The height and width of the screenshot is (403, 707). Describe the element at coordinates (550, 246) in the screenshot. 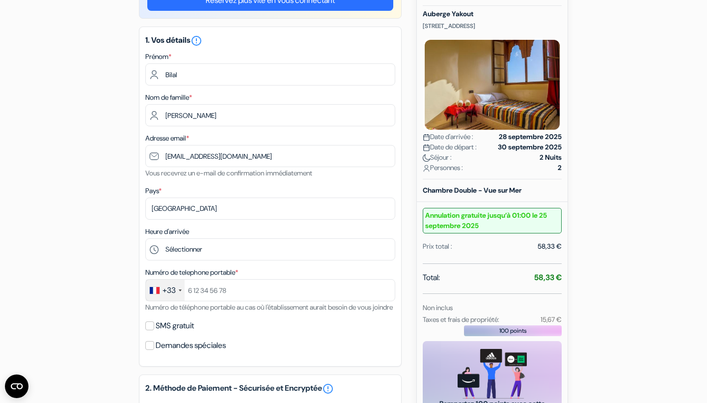

I see `div: 58,33 €` at that location.